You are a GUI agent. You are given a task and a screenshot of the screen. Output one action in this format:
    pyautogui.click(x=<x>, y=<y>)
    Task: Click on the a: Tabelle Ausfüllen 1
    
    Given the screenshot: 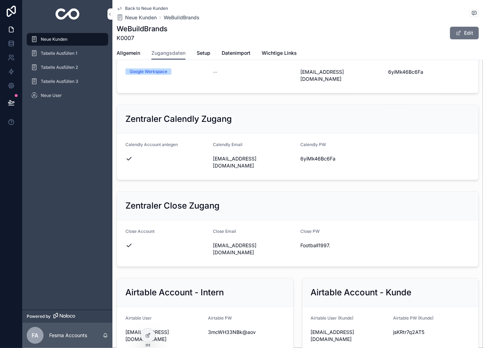 What is the action you would take?
    pyautogui.click(x=67, y=53)
    